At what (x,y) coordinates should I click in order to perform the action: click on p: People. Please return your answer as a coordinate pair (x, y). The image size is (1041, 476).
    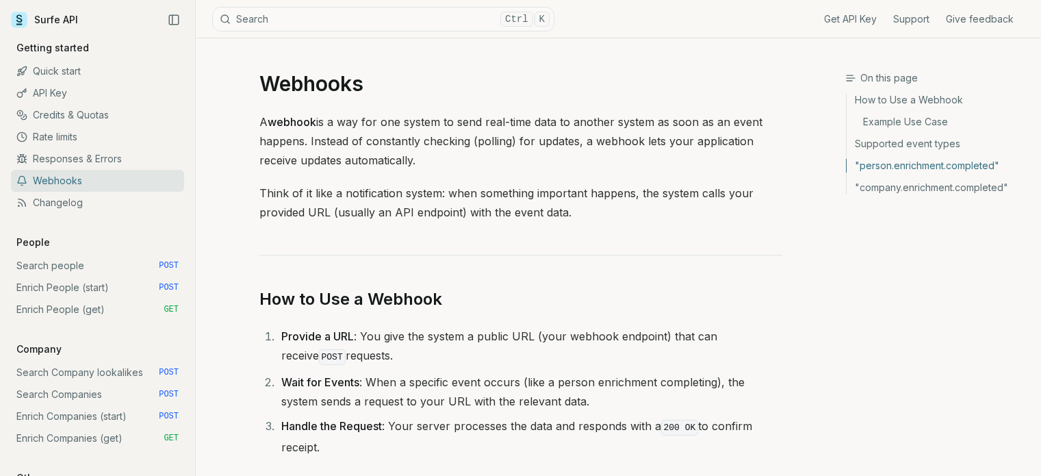
    Looking at the image, I should click on (33, 242).